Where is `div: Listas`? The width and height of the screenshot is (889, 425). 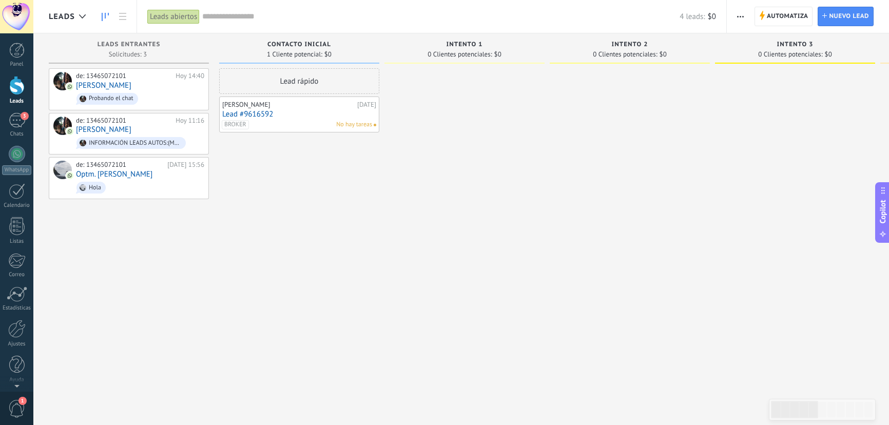
div: Listas is located at coordinates (17, 241).